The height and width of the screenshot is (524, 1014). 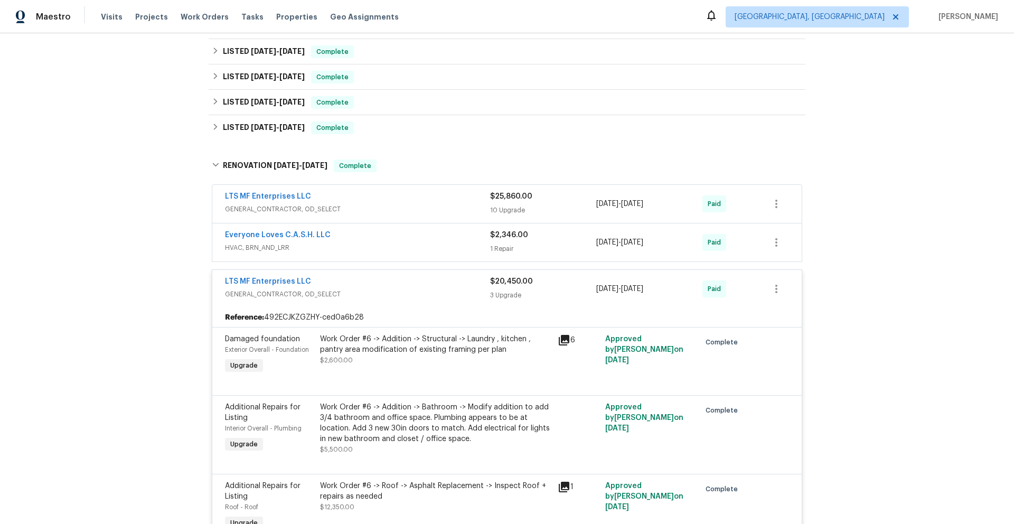 What do you see at coordinates (267, 350) in the screenshot?
I see `span: Exterior Overall - Foundation` at bounding box center [267, 350].